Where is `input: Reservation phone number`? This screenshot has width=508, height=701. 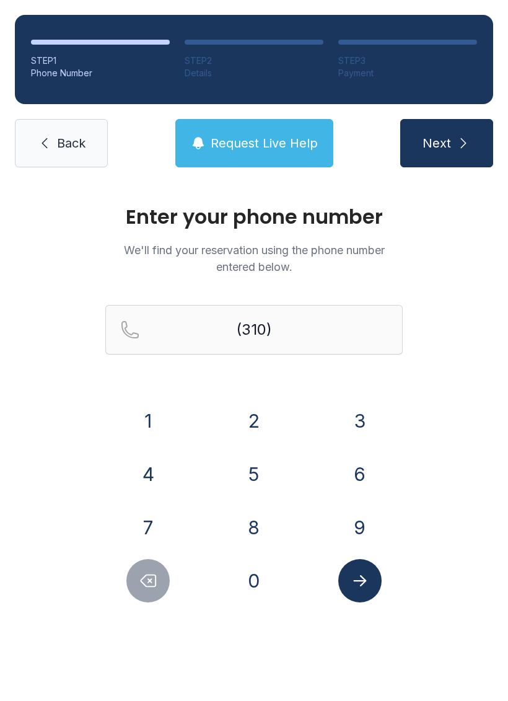
input: Reservation phone number is located at coordinates (254, 330).